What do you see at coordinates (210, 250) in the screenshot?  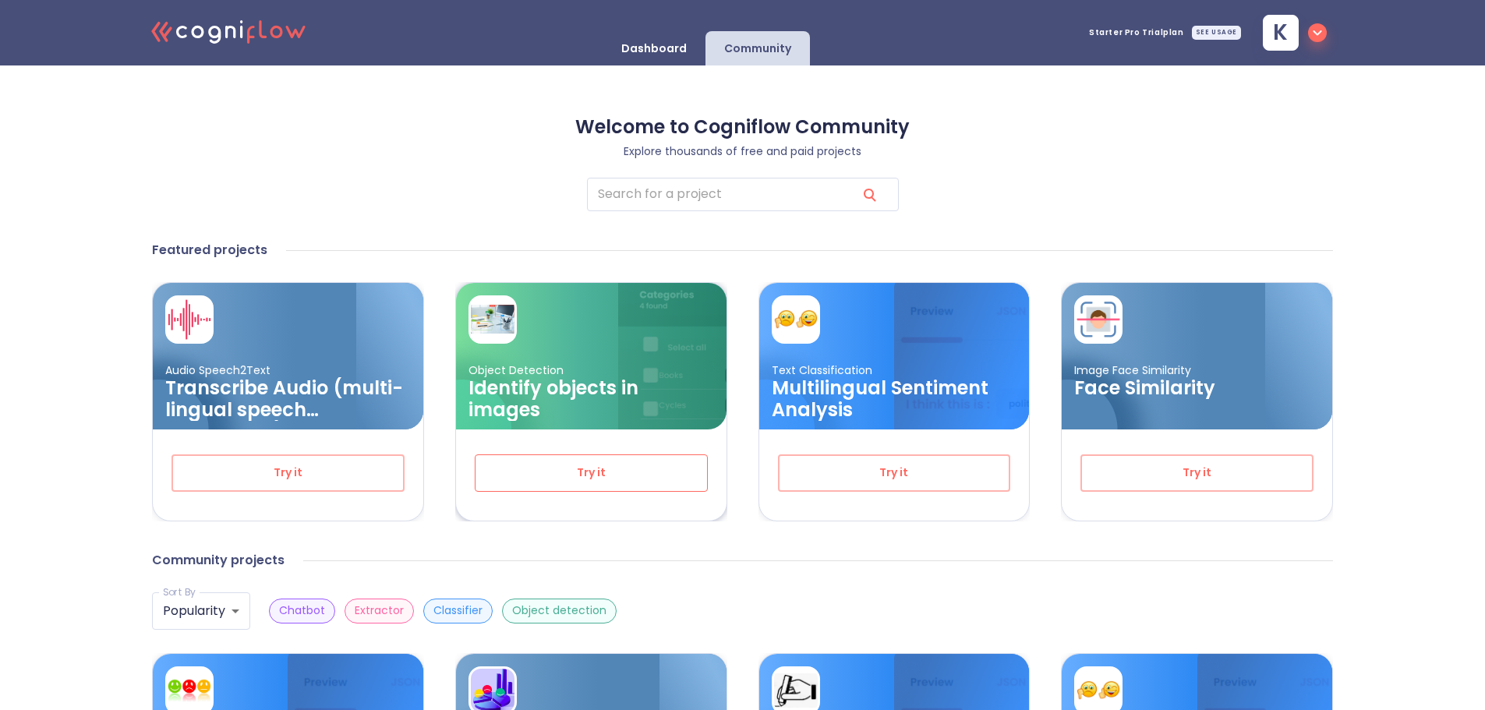 I see `h4: Featured projects` at bounding box center [210, 250].